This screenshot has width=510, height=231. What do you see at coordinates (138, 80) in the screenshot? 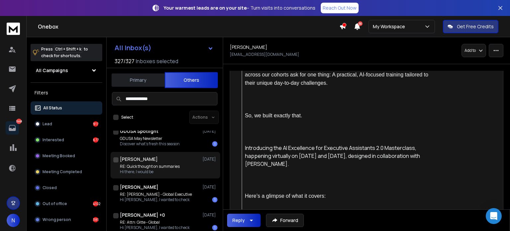
I see `button: Primary` at bounding box center [138, 80].